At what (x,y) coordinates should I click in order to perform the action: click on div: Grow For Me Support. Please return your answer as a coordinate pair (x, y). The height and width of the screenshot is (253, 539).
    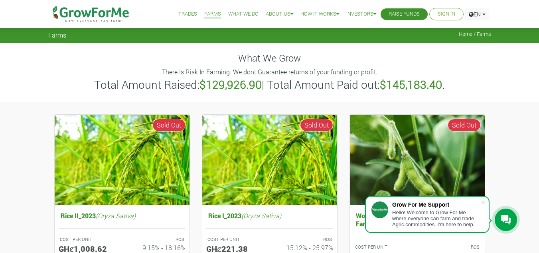
    Looking at the image, I should click on (437, 204).